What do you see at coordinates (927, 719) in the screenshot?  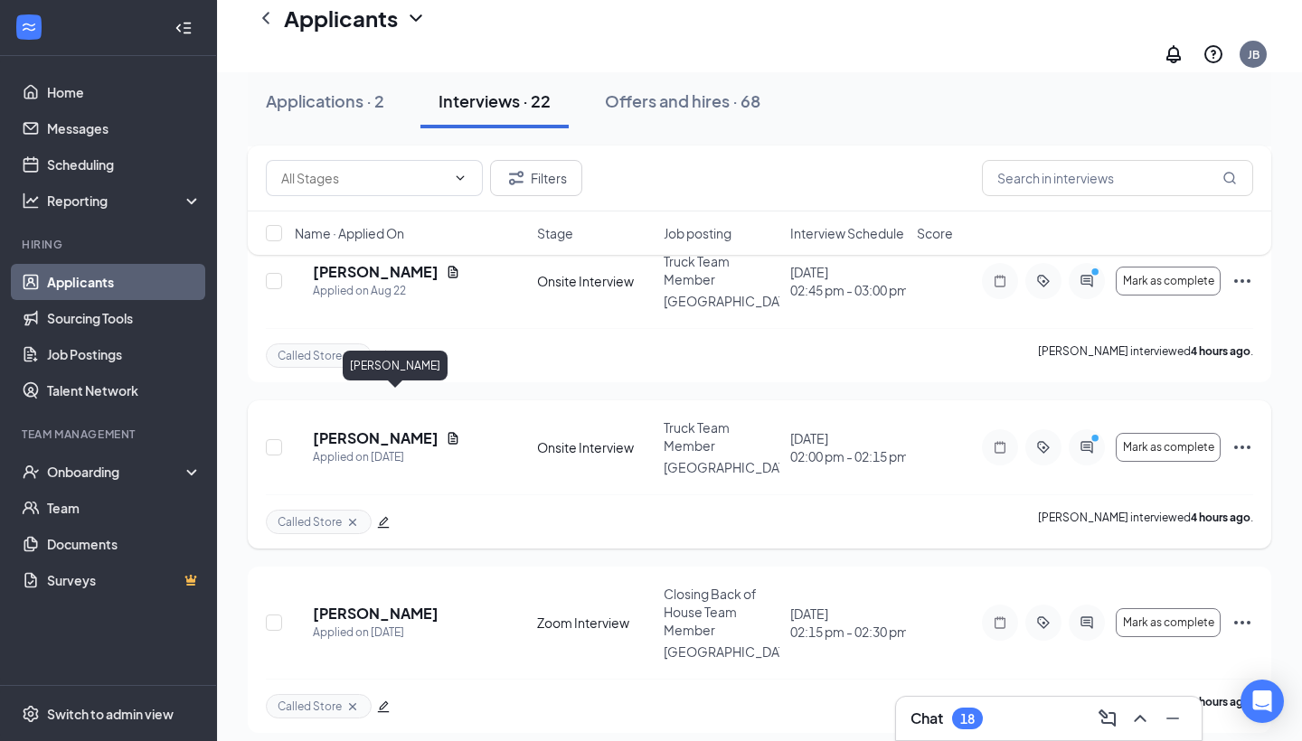 I see `h3: Chat` at bounding box center [927, 719].